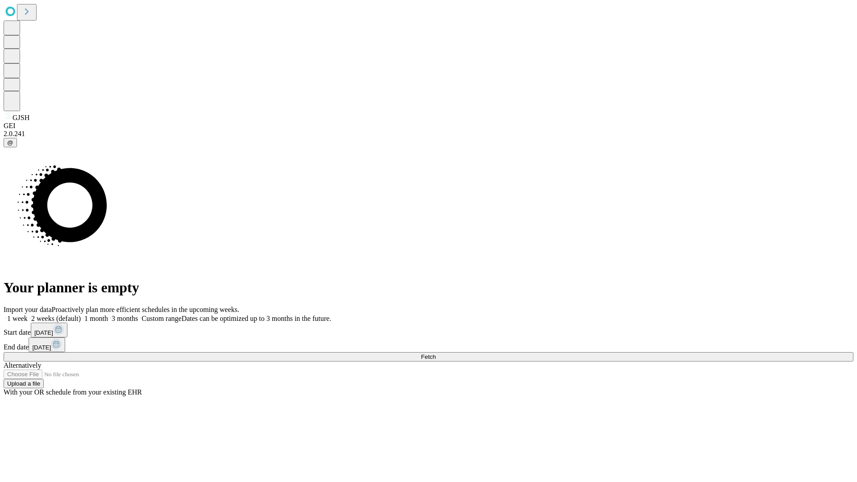 The width and height of the screenshot is (857, 482). Describe the element at coordinates (21, 117) in the screenshot. I see `span: GJSH` at that location.